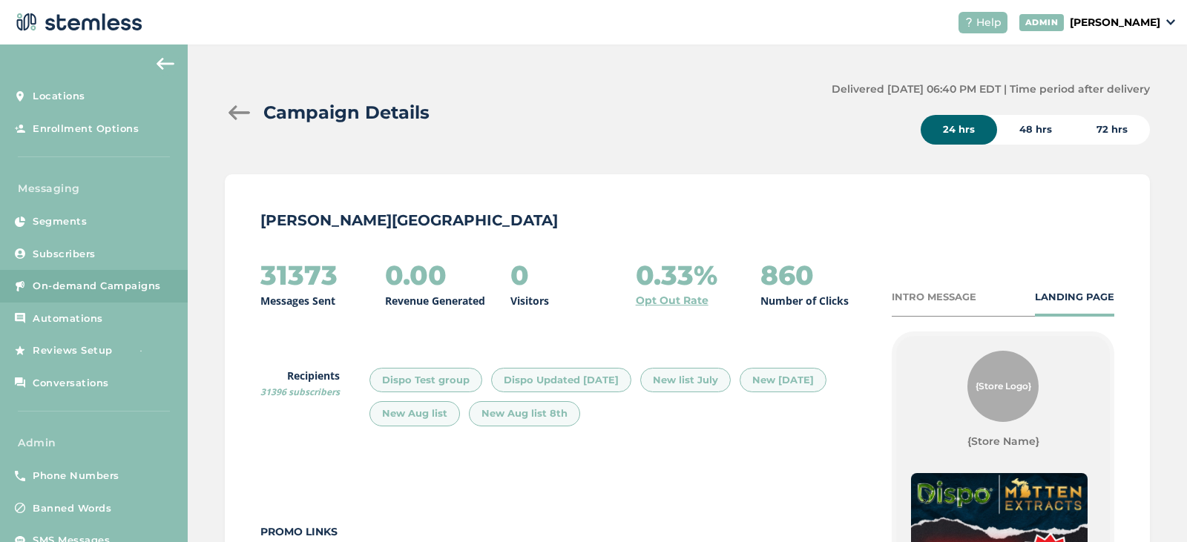 The image size is (1187, 542). Describe the element at coordinates (76, 476) in the screenshot. I see `span: Phone Numbers` at that location.